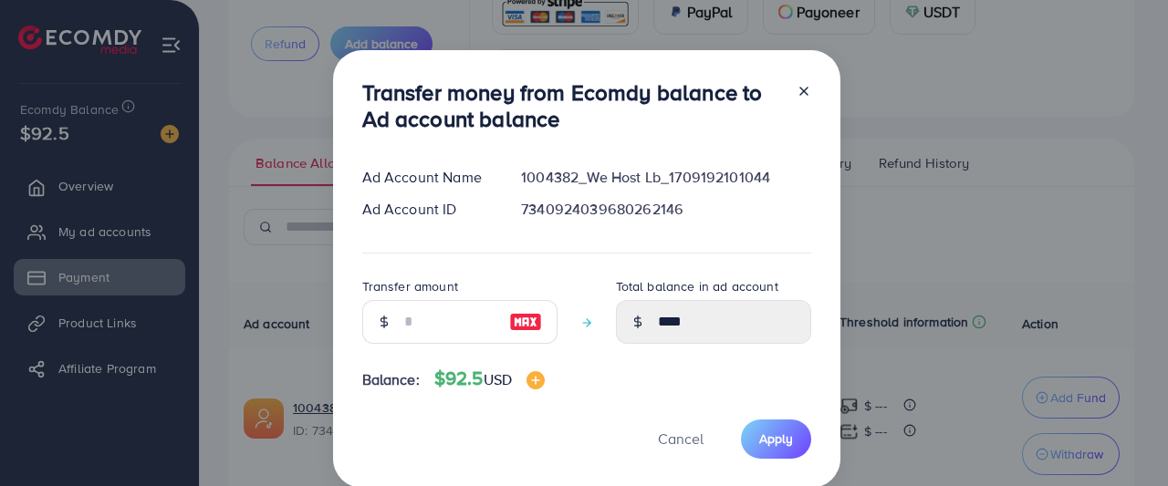 This screenshot has height=486, width=1168. I want to click on h3: Transfer money from Ecomdy balance to Ad account balance, so click(572, 106).